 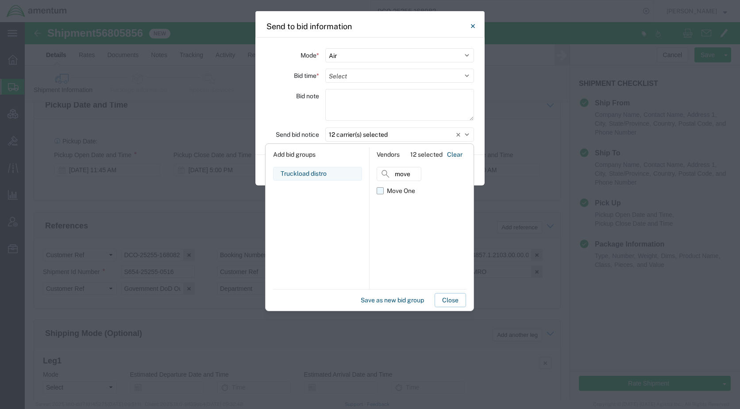 I want to click on div: Add bid groups, so click(x=317, y=154).